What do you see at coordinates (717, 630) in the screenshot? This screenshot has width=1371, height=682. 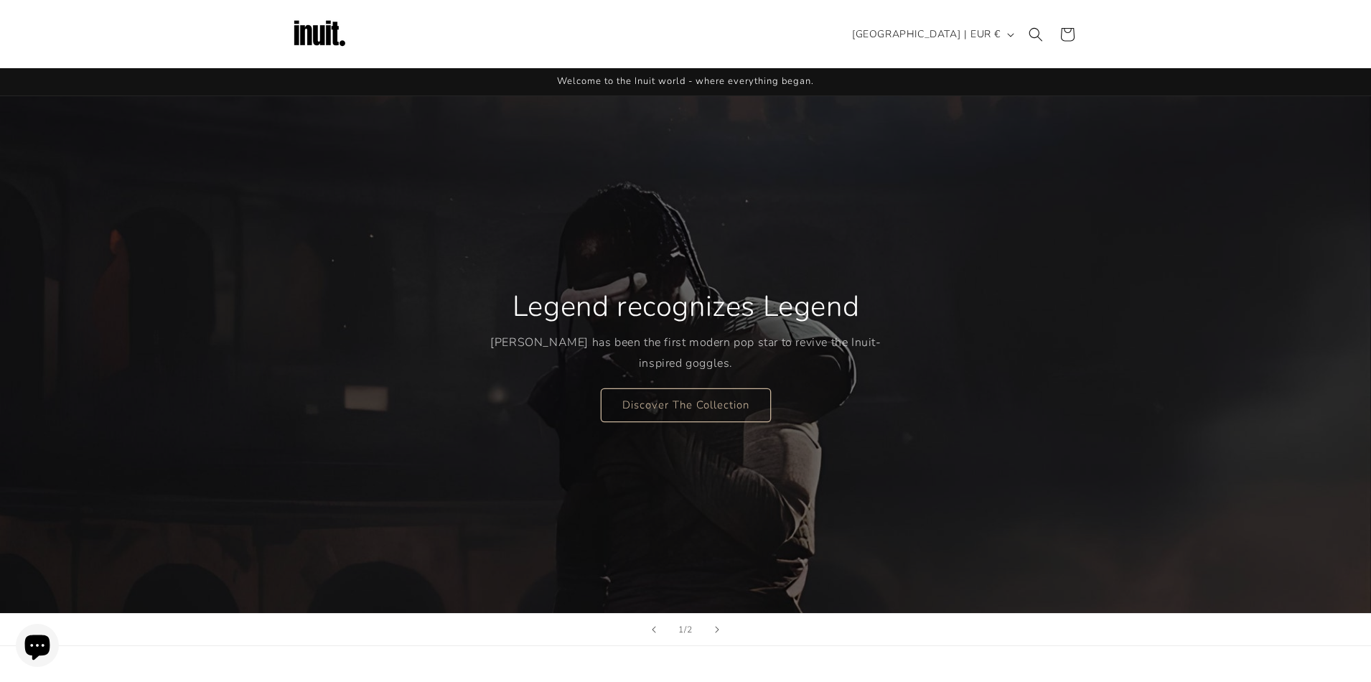 I see `button: Next slide` at bounding box center [717, 630].